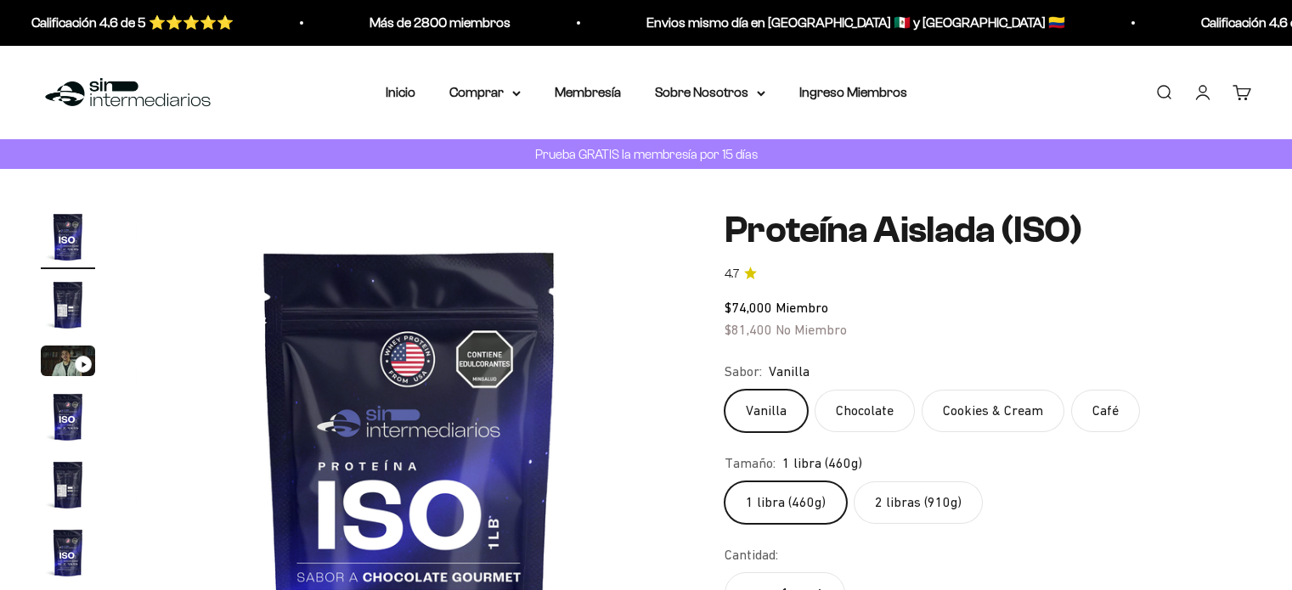  What do you see at coordinates (68, 308) in the screenshot?
I see `button: Ir al artículo 2` at bounding box center [68, 308].